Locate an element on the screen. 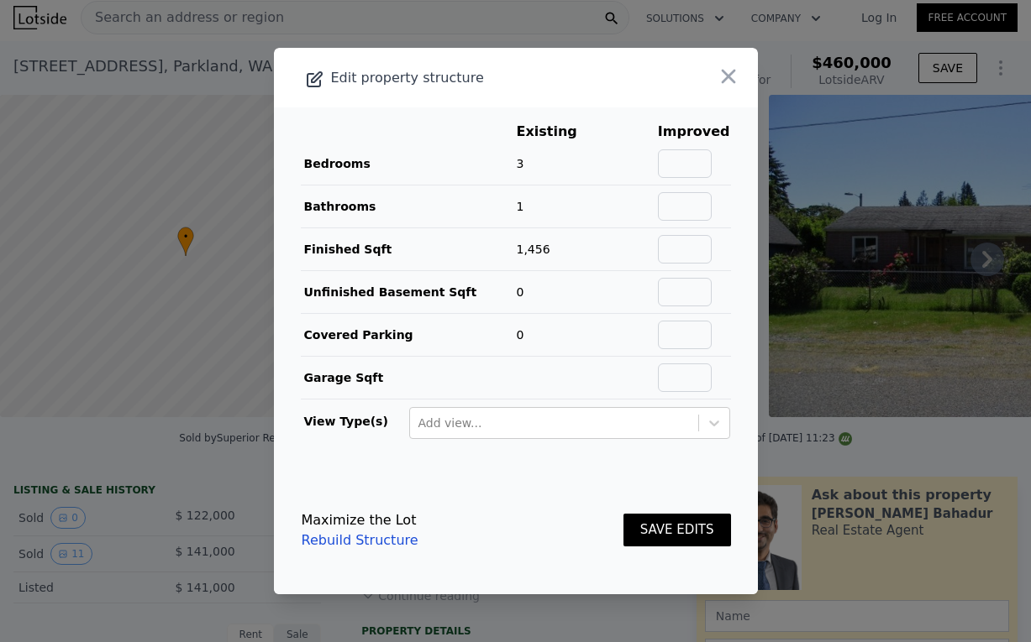 Image resolution: width=1031 pixels, height=642 pixels. td: View Type(s) is located at coordinates (354, 420).